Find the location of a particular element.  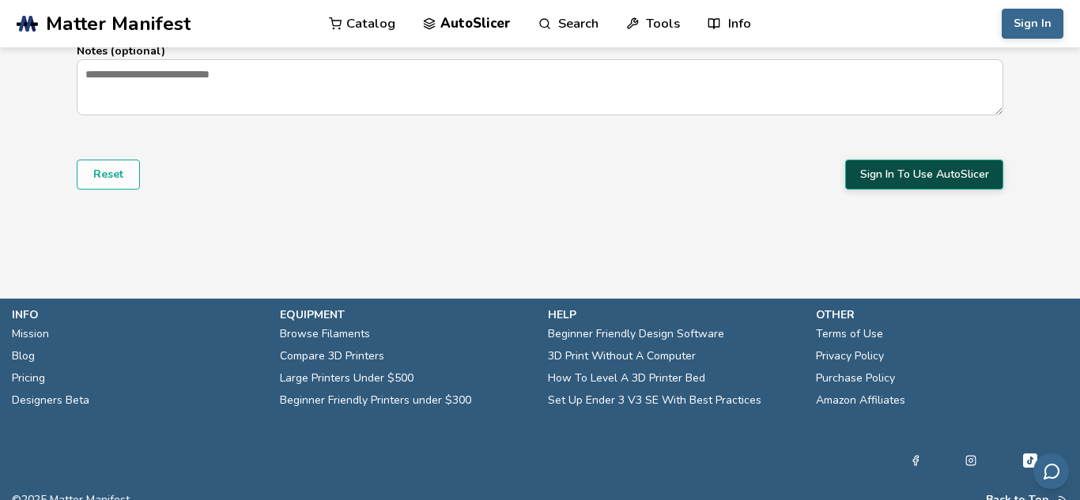

a: Large Printers Under $500 is located at coordinates (346, 379).